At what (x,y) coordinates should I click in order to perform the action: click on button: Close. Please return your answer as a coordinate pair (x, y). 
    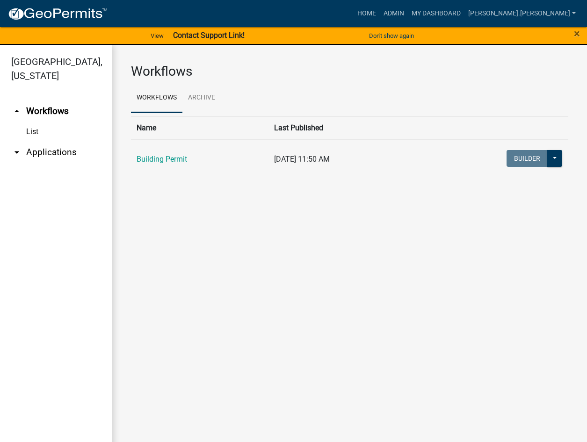
    Looking at the image, I should click on (577, 34).